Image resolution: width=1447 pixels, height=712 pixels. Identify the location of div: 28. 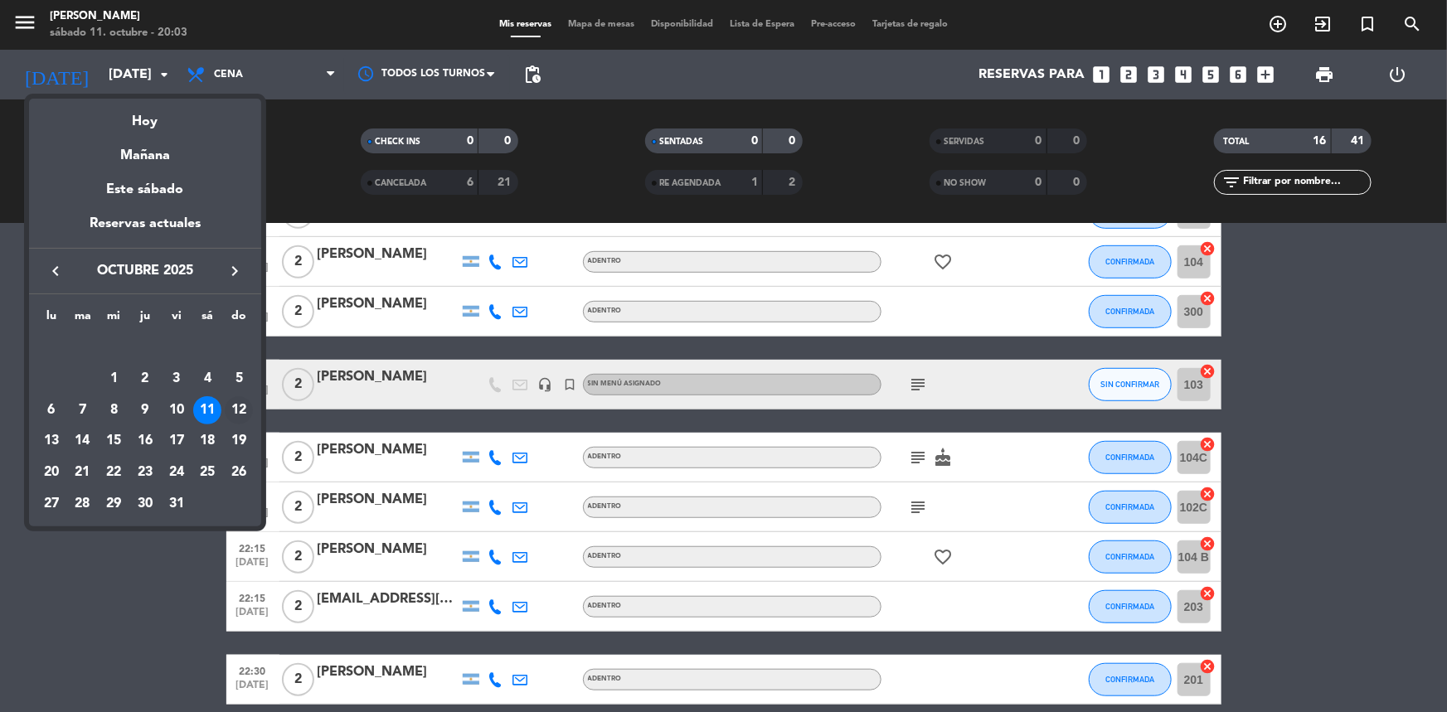
(83, 504).